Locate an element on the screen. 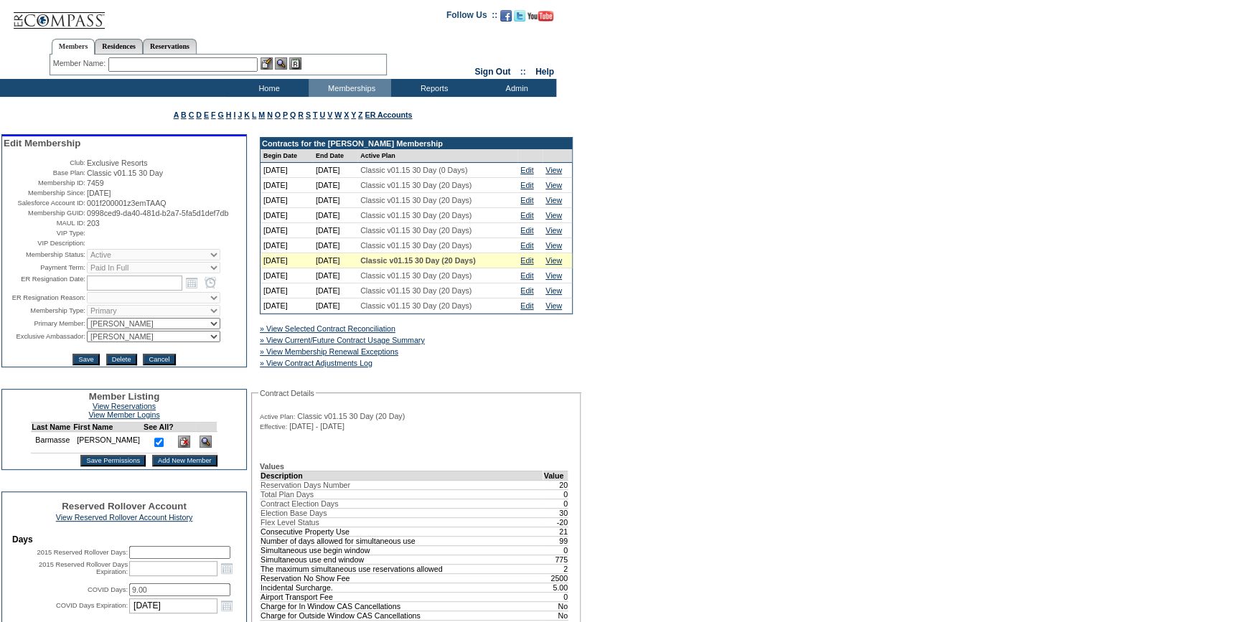 Image resolution: width=1238 pixels, height=622 pixels. td: Admin is located at coordinates (514, 88).